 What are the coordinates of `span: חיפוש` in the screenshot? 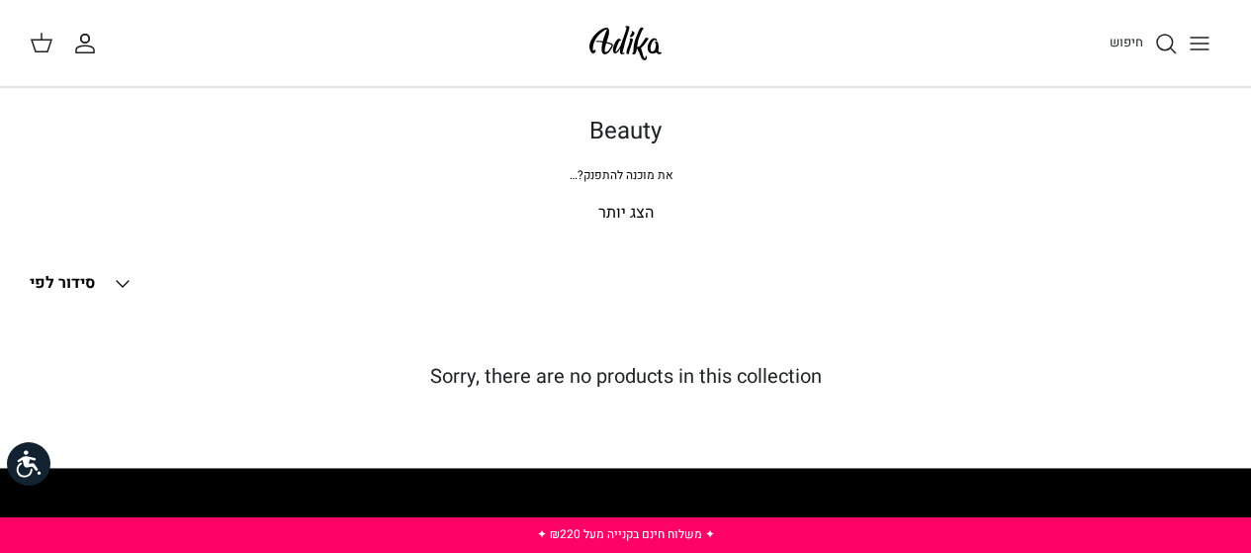 It's located at (1126, 42).